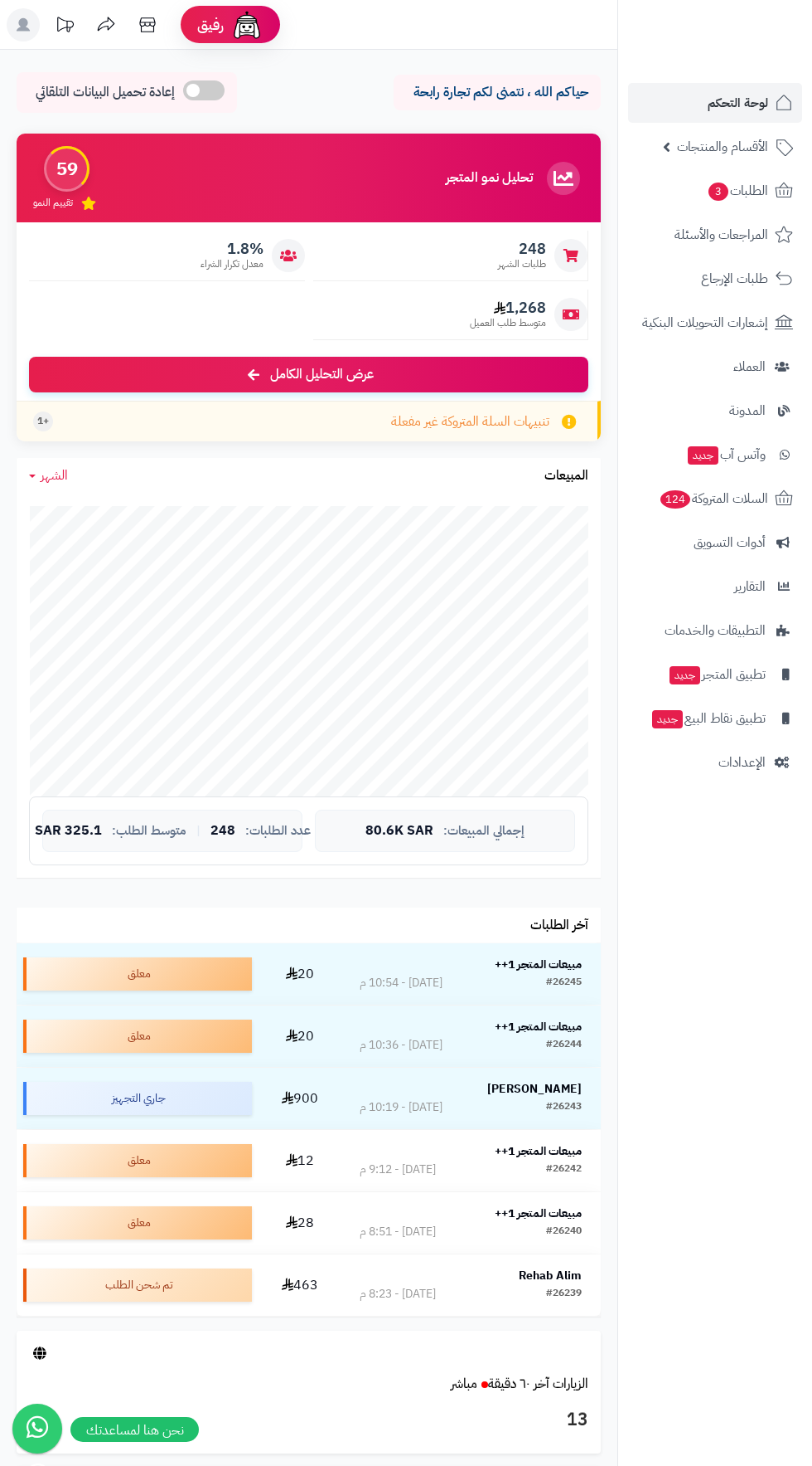  Describe the element at coordinates (718, 192) in the screenshot. I see `span: 3` at that location.